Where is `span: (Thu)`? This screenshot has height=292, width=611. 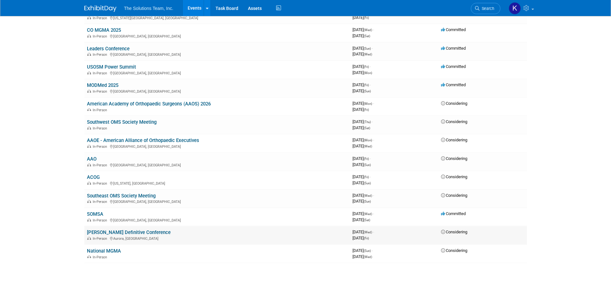
span: (Thu) is located at coordinates (367, 122).